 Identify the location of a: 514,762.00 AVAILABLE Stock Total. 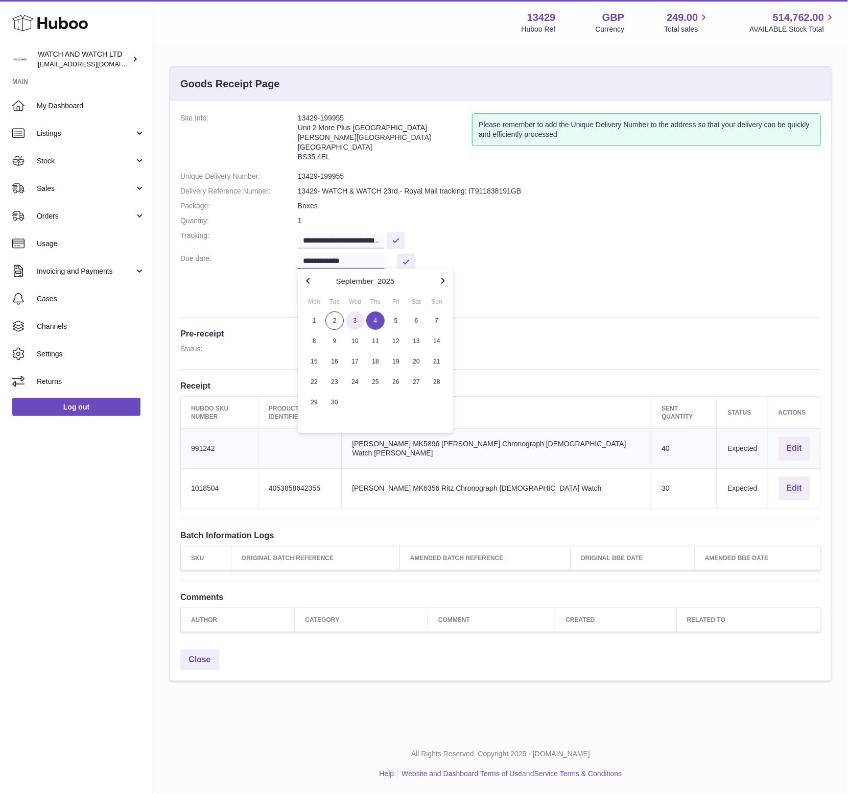
(792, 22).